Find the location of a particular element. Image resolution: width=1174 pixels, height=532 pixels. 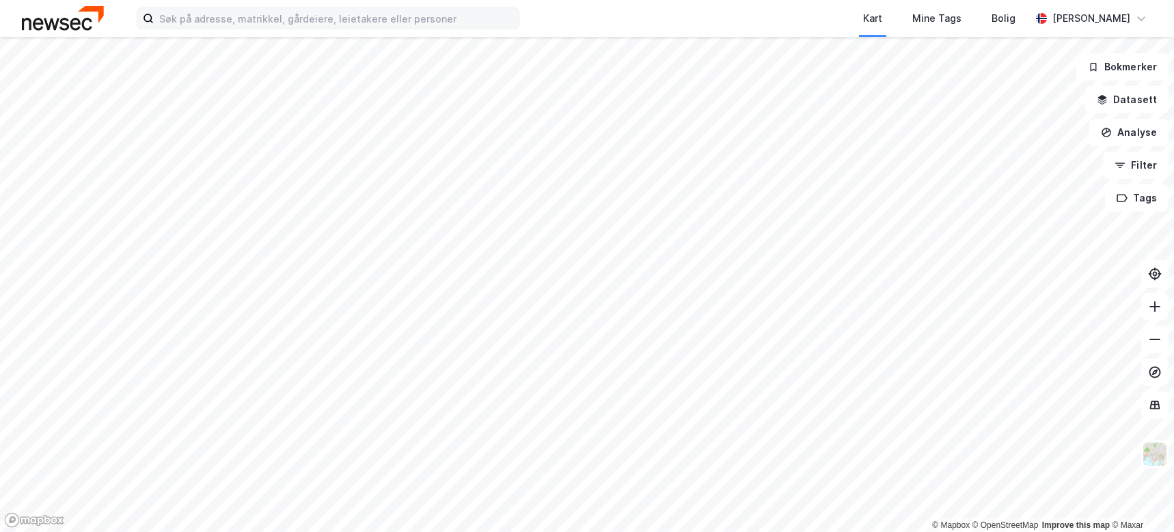

input: Søk på adresse, matrikkel, gårdeiere, leietakere eller personer is located at coordinates (336, 18).